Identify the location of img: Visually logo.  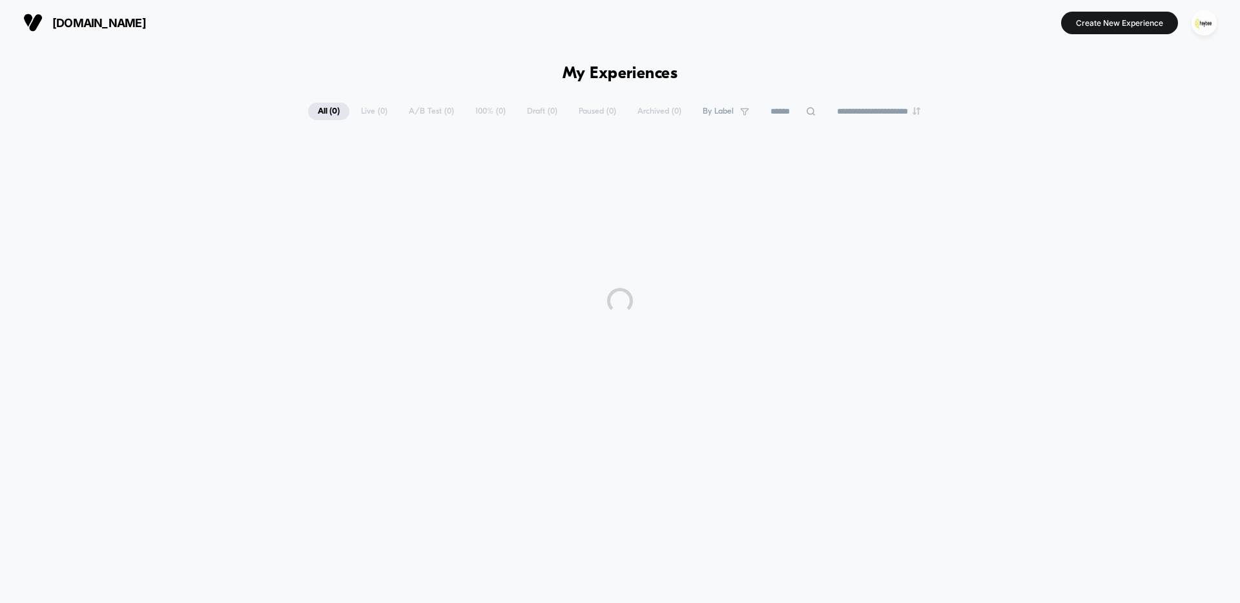
(33, 23).